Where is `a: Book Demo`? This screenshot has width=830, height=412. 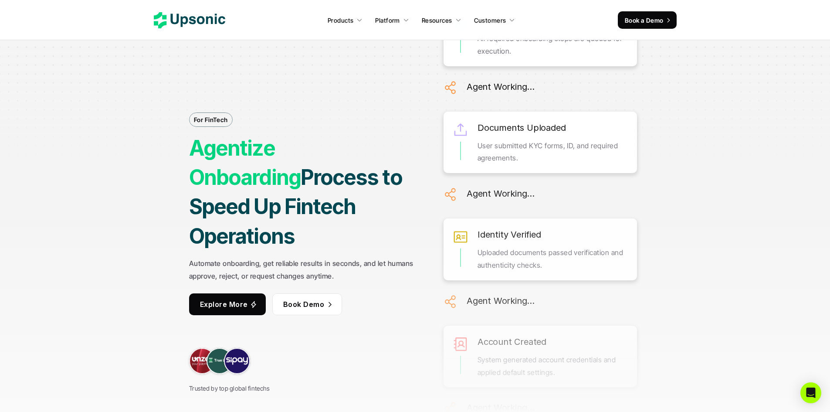 a: Book Demo is located at coordinates (307, 304).